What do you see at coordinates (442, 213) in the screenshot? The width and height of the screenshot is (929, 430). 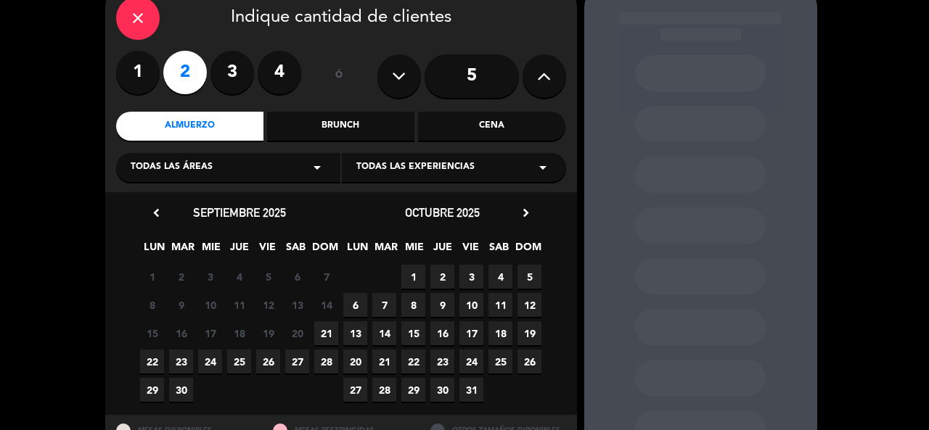 I see `span: octubre 2025` at bounding box center [442, 213].